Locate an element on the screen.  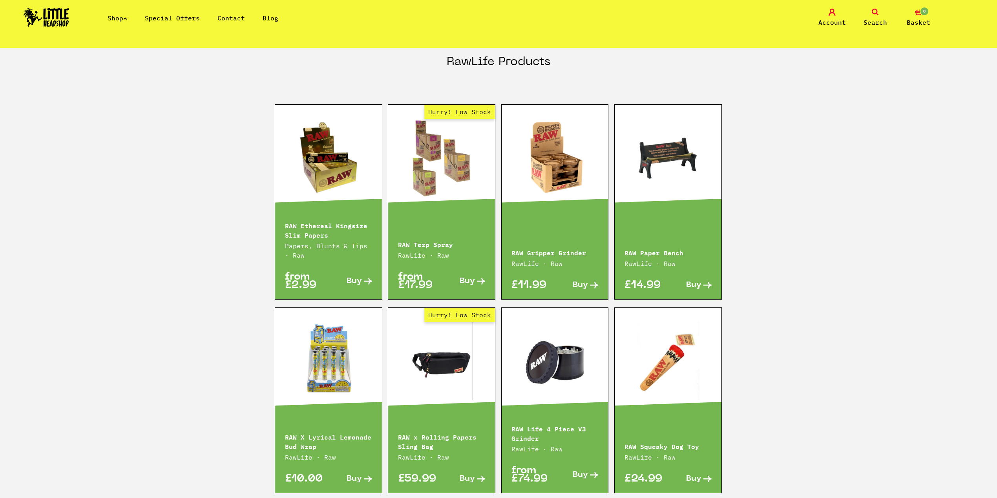
p: RAW X Lyrical Lemonade Bud Wrap is located at coordinates (328, 441).